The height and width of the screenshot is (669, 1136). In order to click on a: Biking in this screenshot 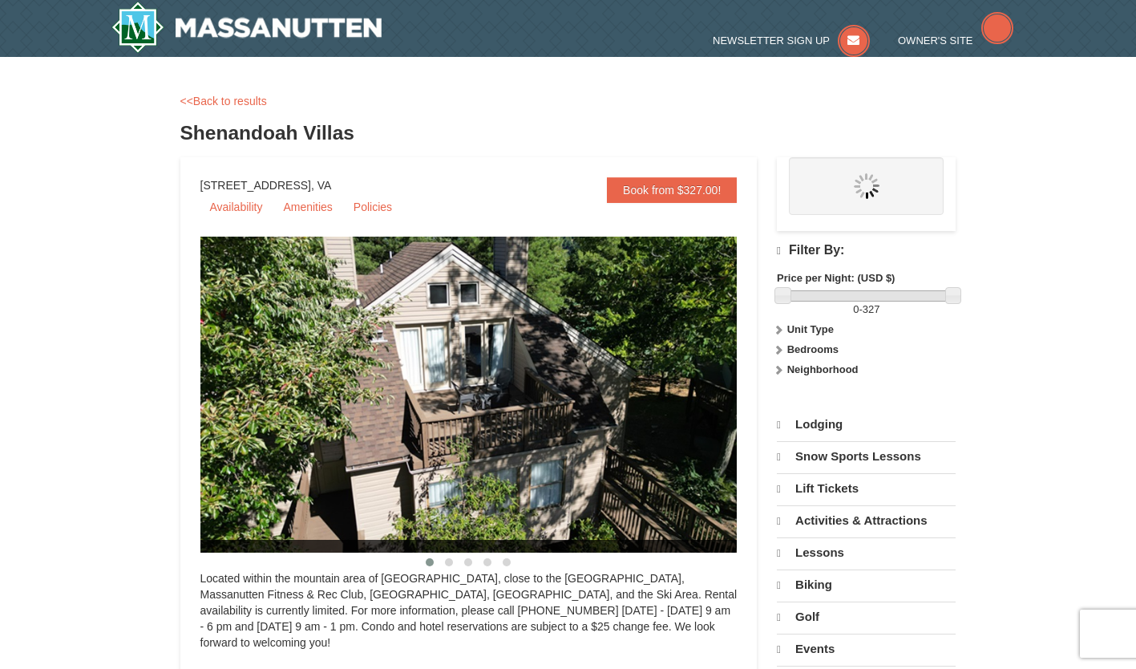, I will do `click(866, 584)`.